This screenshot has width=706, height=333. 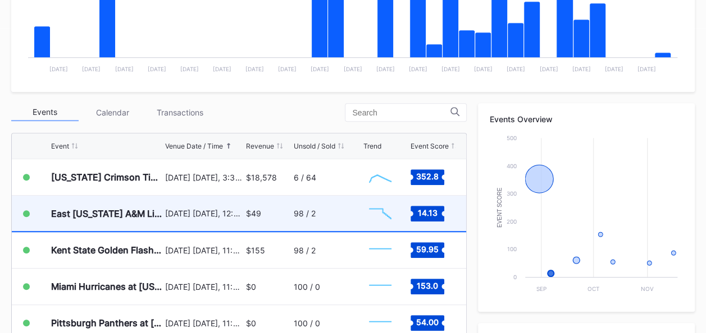 I want to click on div: Events Overview, so click(x=586, y=119).